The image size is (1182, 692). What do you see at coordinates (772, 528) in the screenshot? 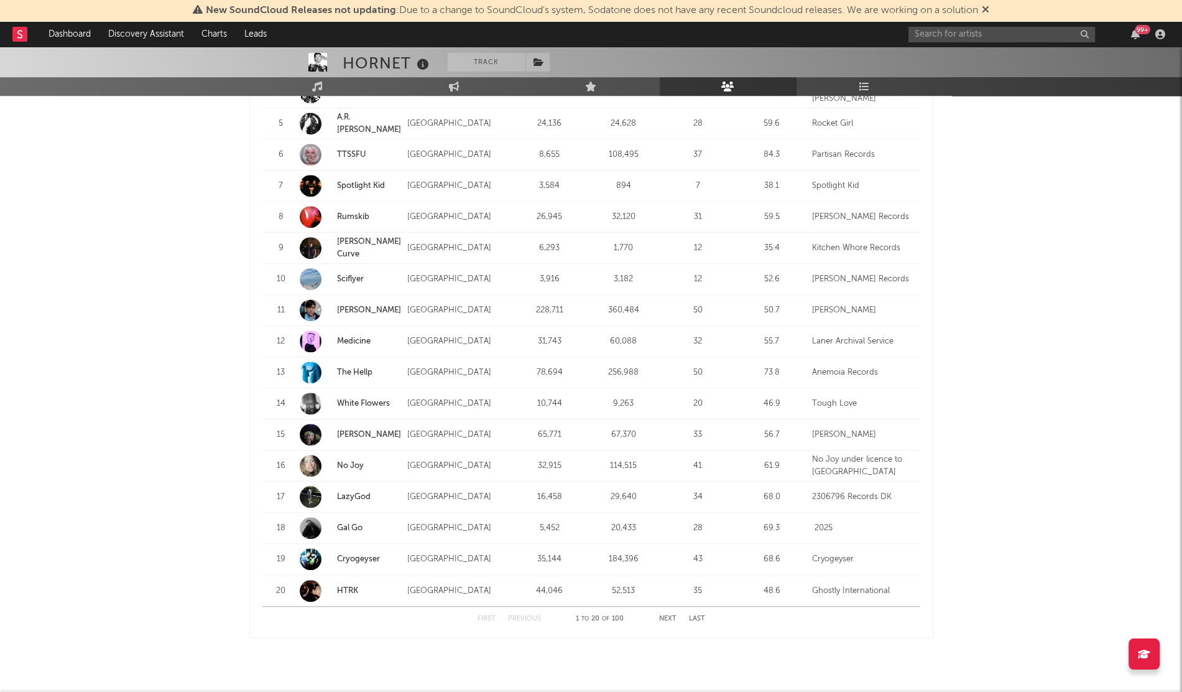
I see `div: 69.3` at bounding box center [772, 528].